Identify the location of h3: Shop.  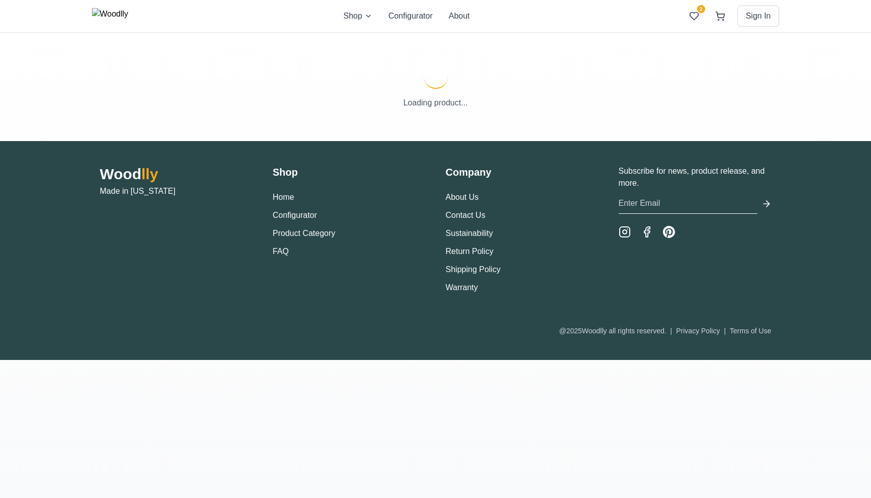
(349, 172).